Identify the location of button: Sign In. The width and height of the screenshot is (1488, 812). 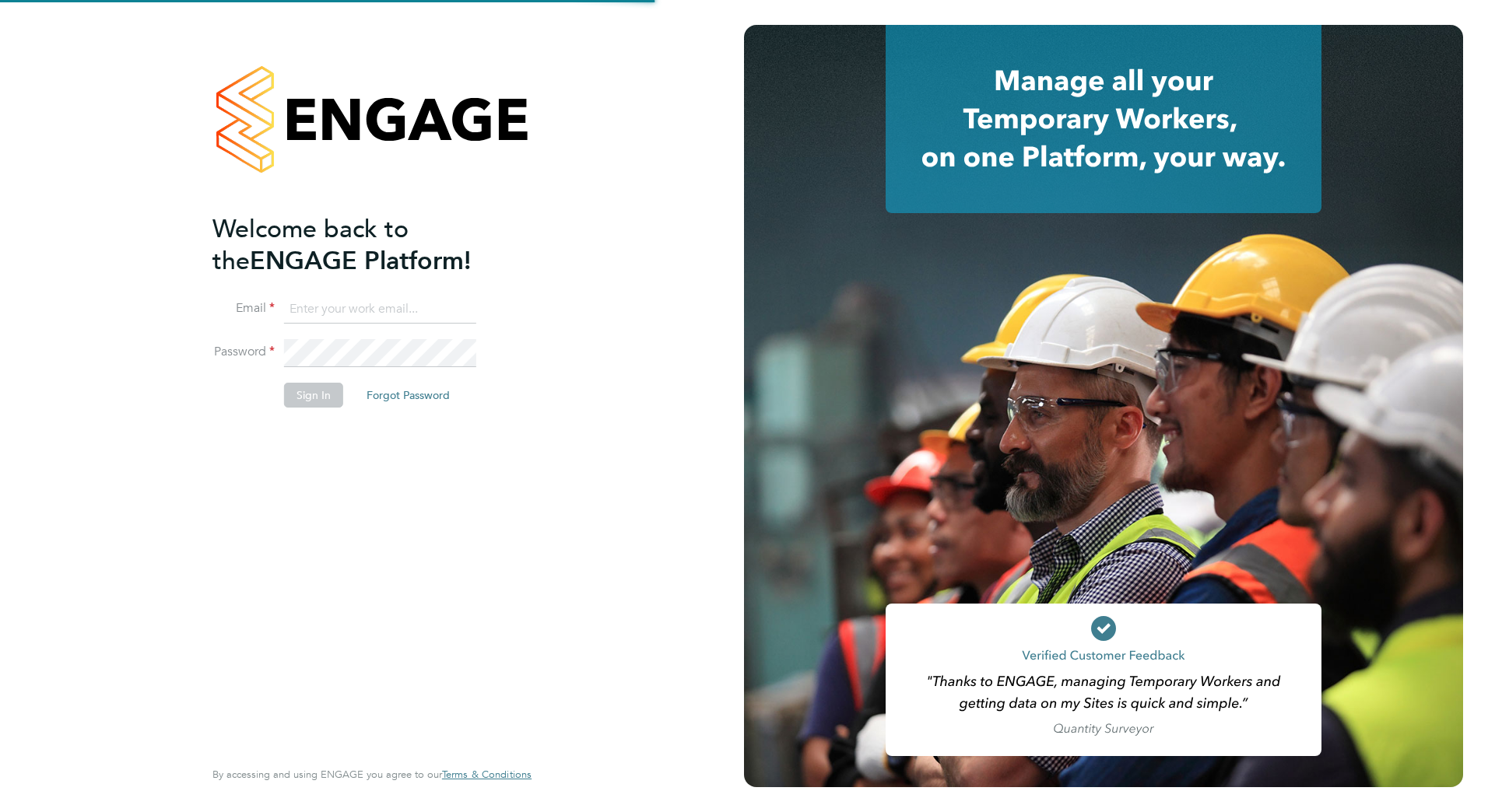
(313, 395).